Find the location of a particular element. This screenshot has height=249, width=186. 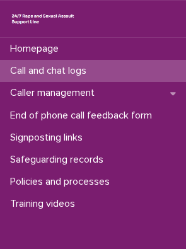

p: End of phone call feedback form is located at coordinates (83, 116).